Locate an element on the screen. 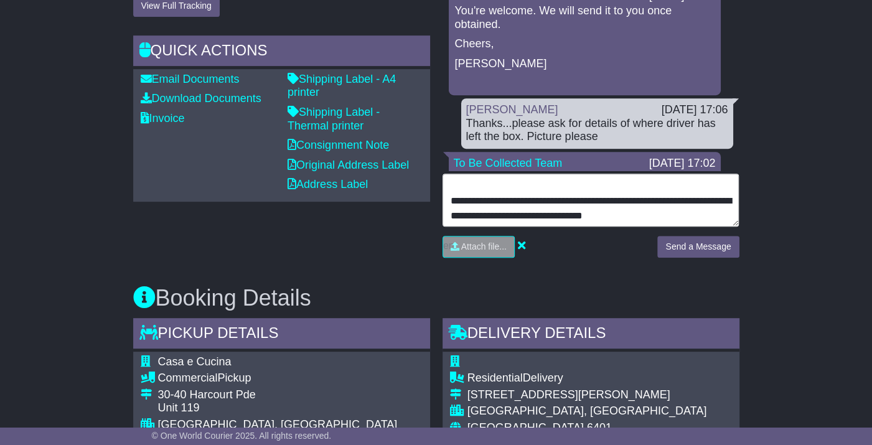  div: Pickup Details is located at coordinates (281, 335).